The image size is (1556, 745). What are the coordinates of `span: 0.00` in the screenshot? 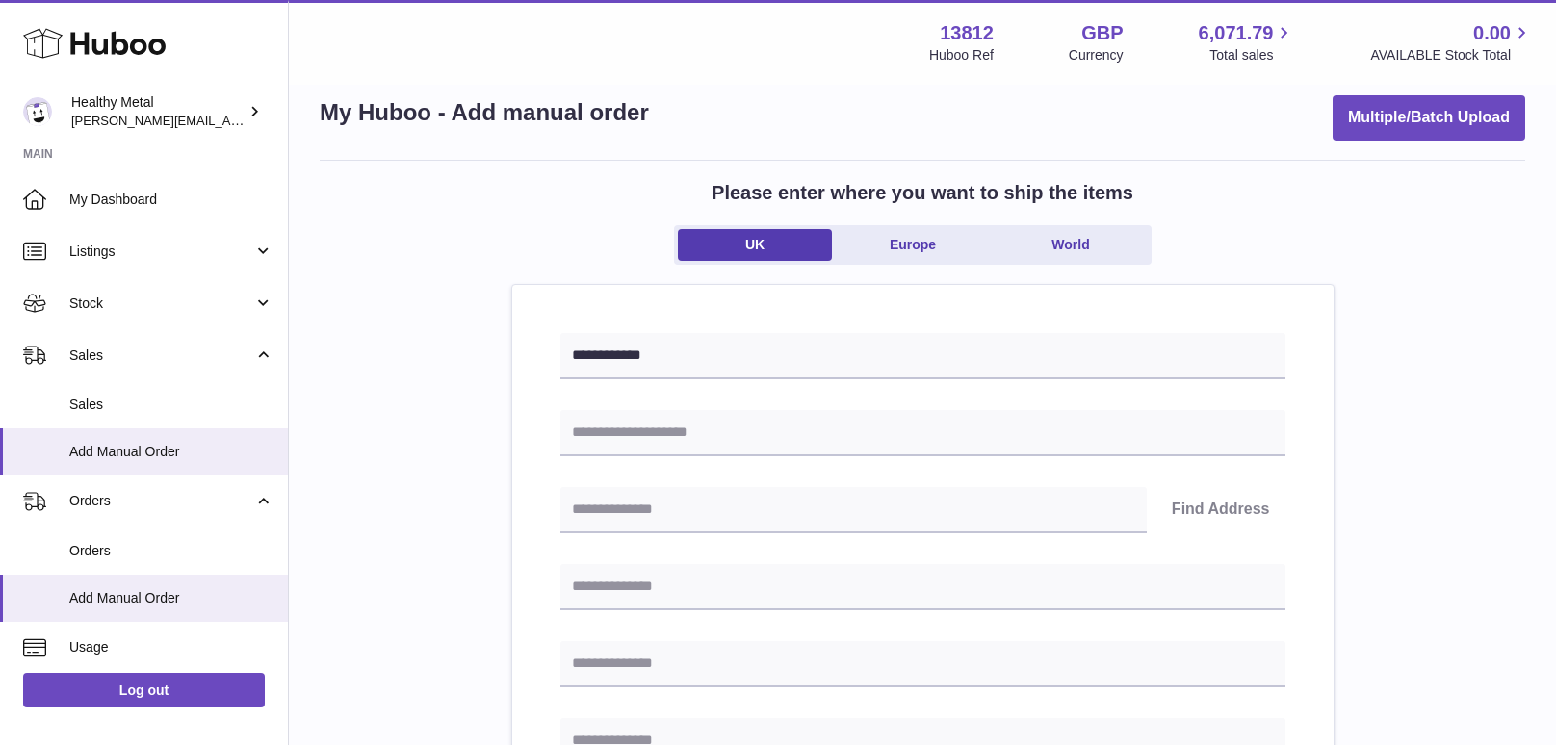 It's located at (1492, 33).